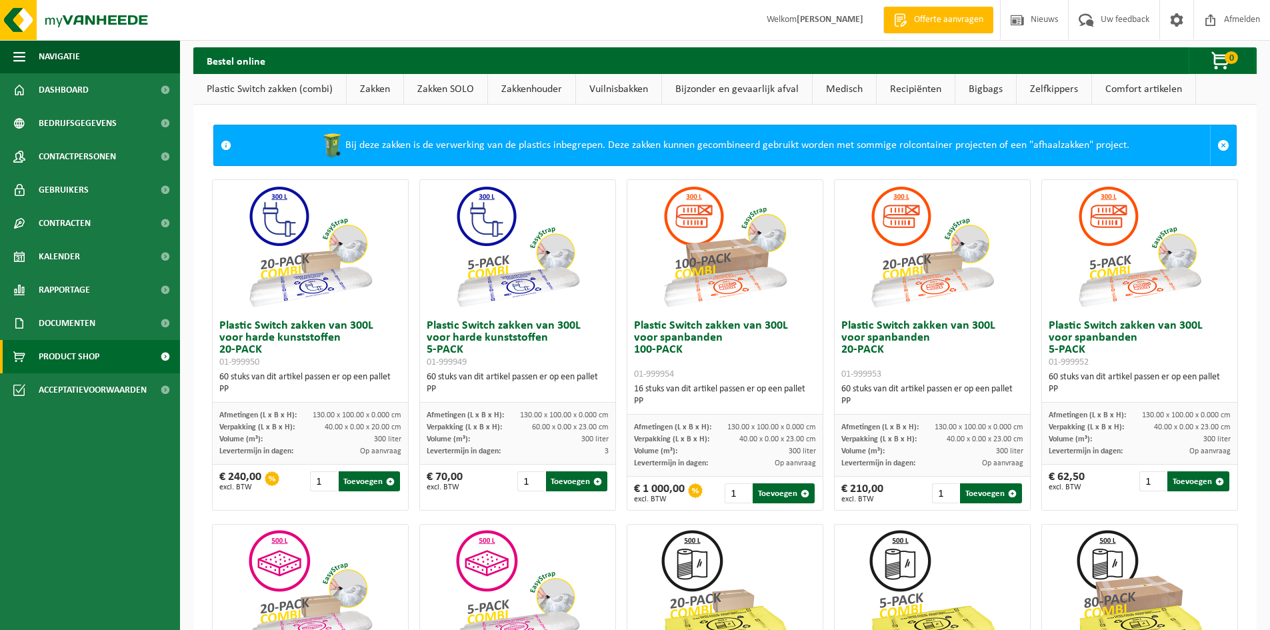 The height and width of the screenshot is (630, 1270). What do you see at coordinates (862, 493) in the screenshot?
I see `div: € 210,00` at bounding box center [862, 493].